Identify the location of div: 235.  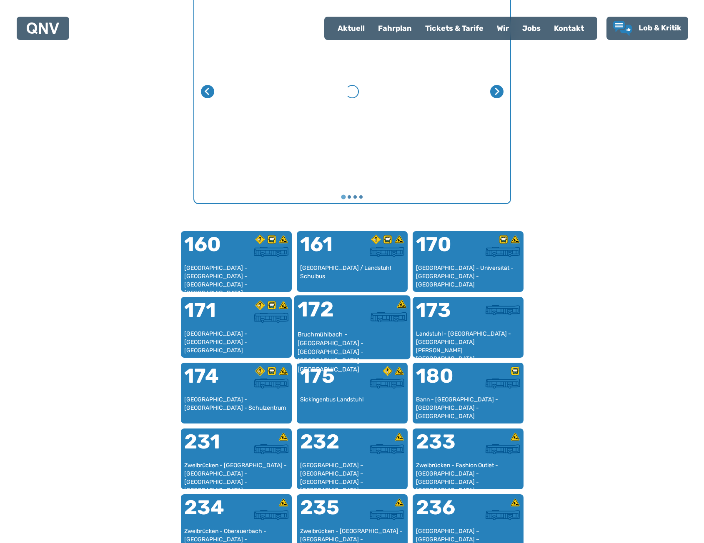
(326, 513).